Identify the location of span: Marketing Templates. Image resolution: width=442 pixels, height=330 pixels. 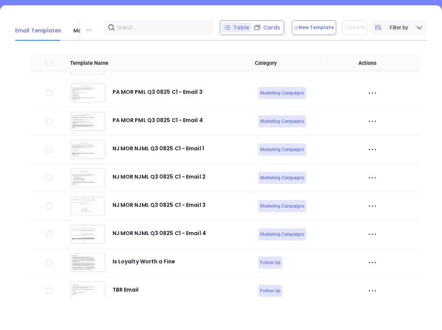
(103, 31).